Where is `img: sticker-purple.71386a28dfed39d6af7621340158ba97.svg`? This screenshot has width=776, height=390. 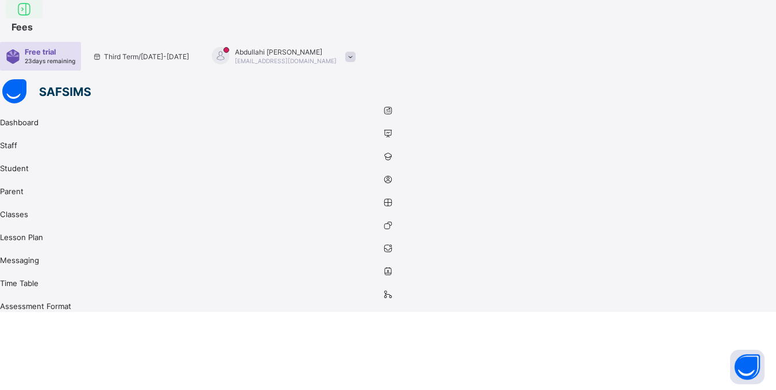 img: sticker-purple.71386a28dfed39d6af7621340158ba97.svg is located at coordinates (13, 56).